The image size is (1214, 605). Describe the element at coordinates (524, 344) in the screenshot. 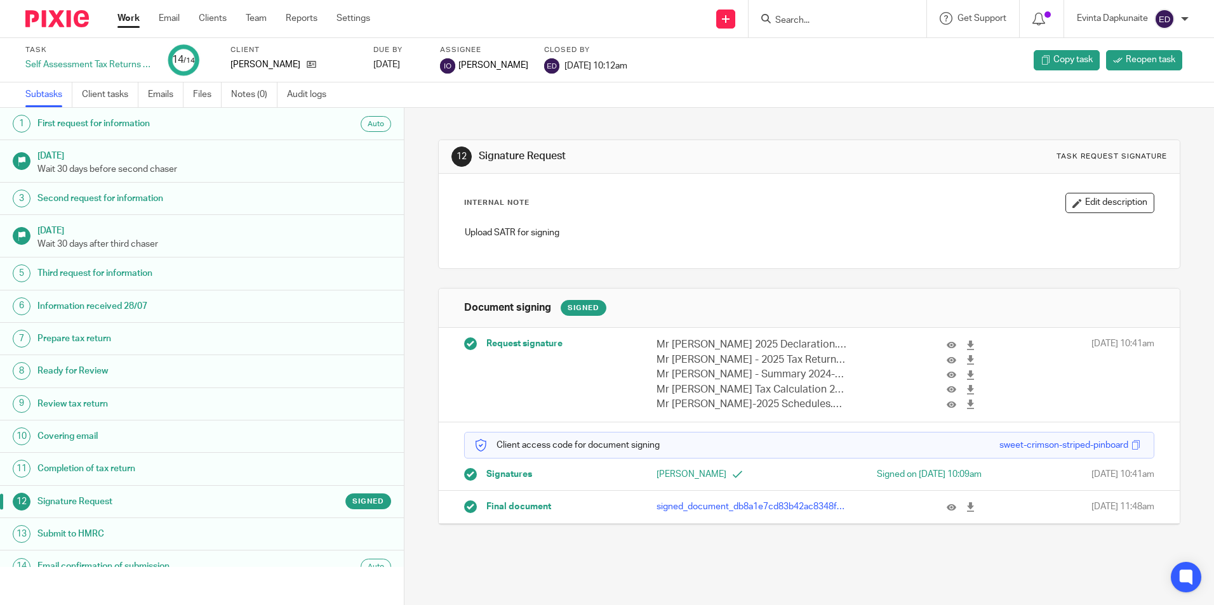

I see `span: Request signature` at that location.